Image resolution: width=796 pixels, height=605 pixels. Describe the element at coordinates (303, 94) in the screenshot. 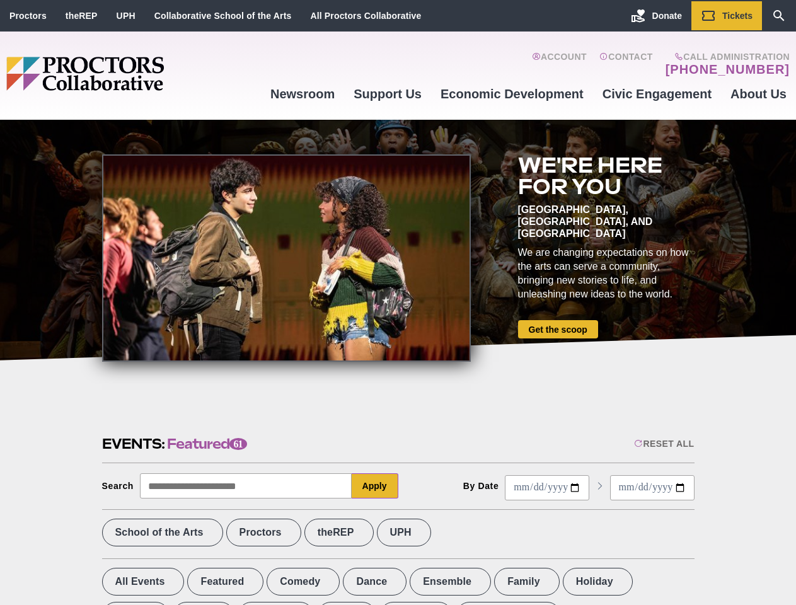

I see `a: Newsroom` at that location.